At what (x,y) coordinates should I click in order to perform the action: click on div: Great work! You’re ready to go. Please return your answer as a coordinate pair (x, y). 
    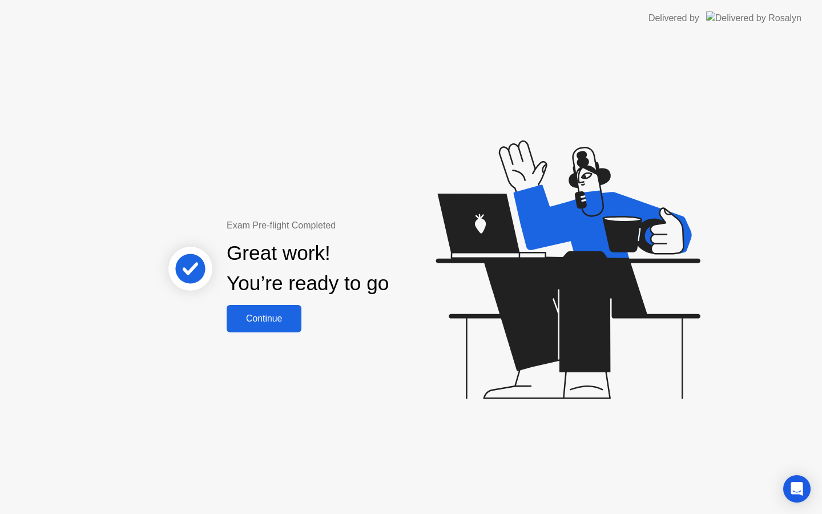
    Looking at the image, I should click on (308, 268).